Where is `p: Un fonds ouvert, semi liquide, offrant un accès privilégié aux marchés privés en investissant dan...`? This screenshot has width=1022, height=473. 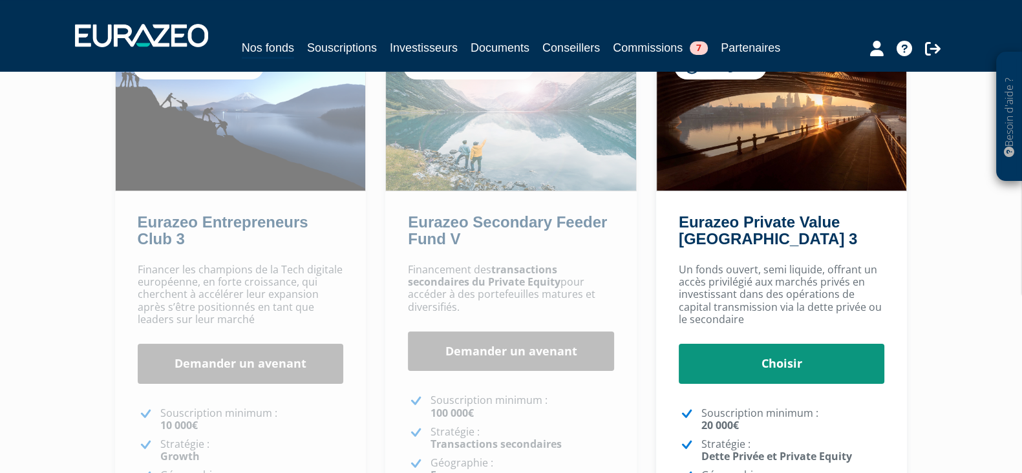
p: Un fonds ouvert, semi liquide, offrant un accès privilégié aux marchés privés en investissant dan... is located at coordinates (782, 295).